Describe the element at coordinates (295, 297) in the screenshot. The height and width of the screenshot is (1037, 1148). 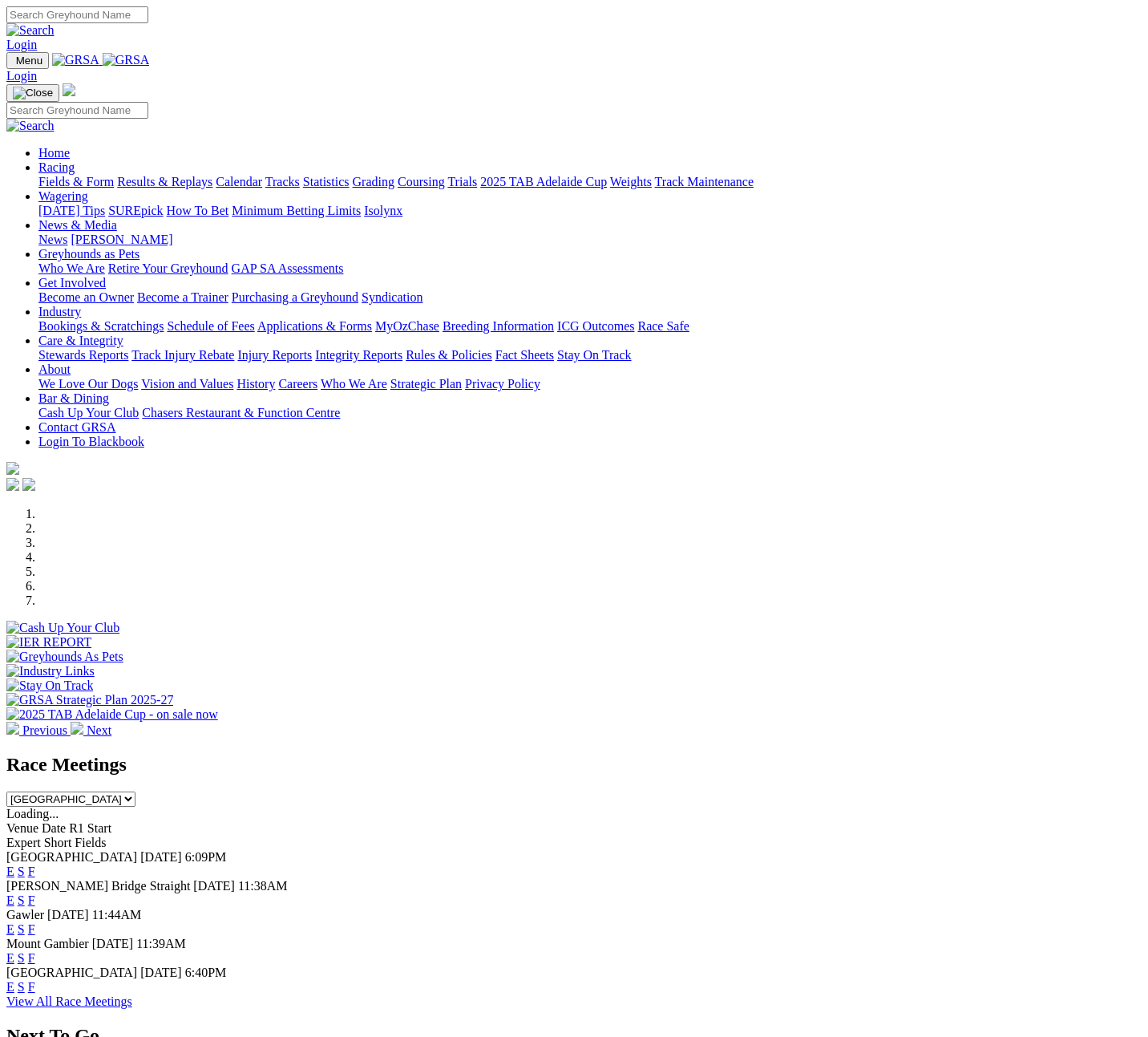
I see `a: Purchasing a Greyhound` at that location.